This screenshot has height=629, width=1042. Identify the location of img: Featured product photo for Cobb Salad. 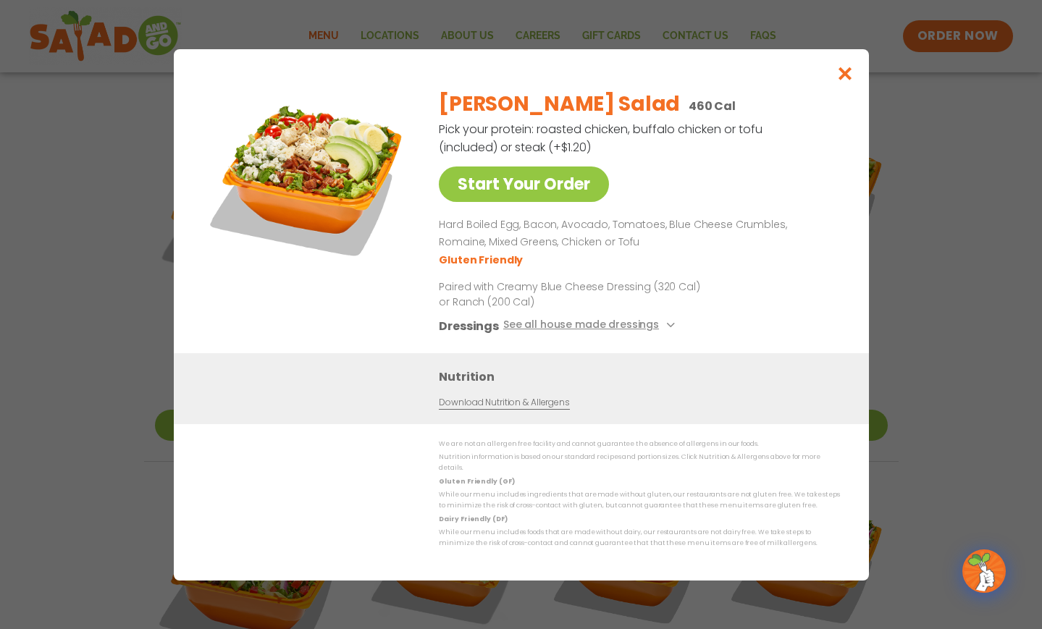
(308, 180).